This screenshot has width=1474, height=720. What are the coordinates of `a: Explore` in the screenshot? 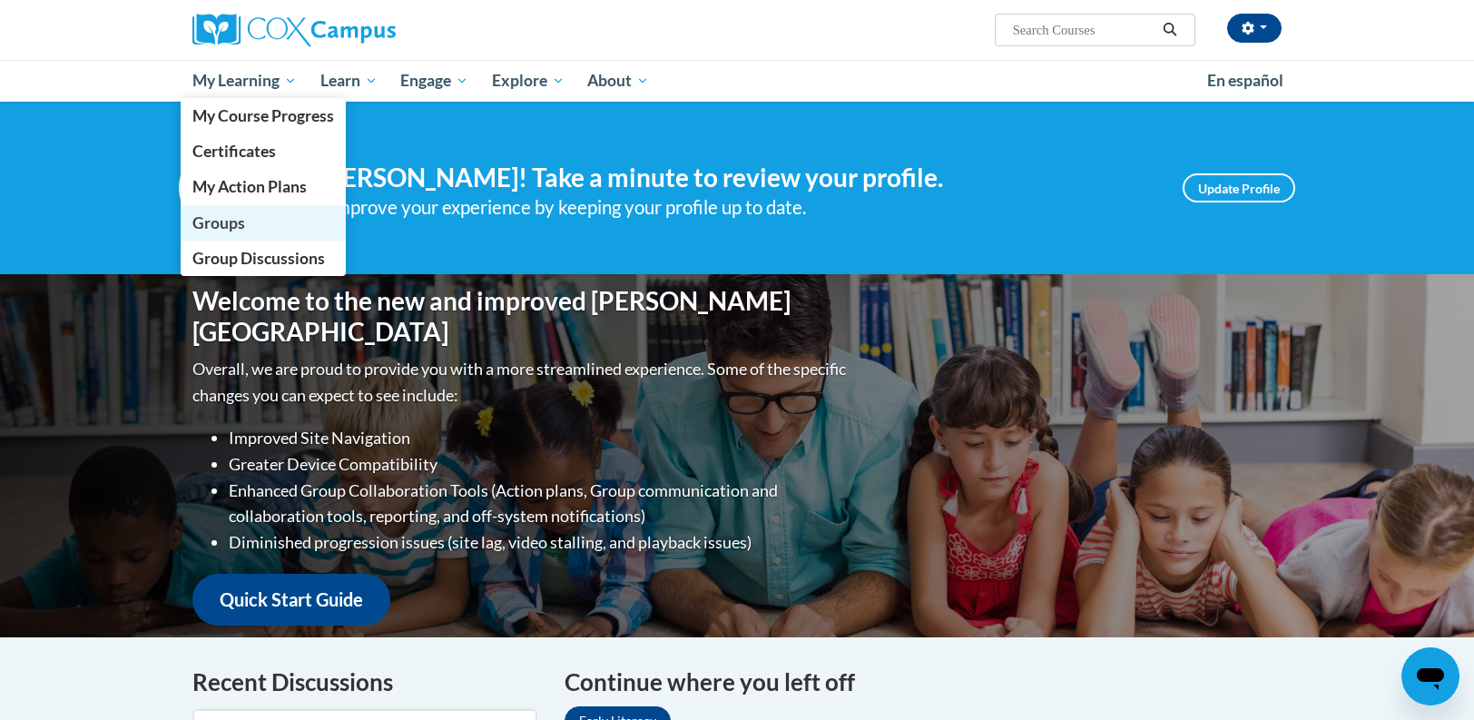 It's located at (528, 81).